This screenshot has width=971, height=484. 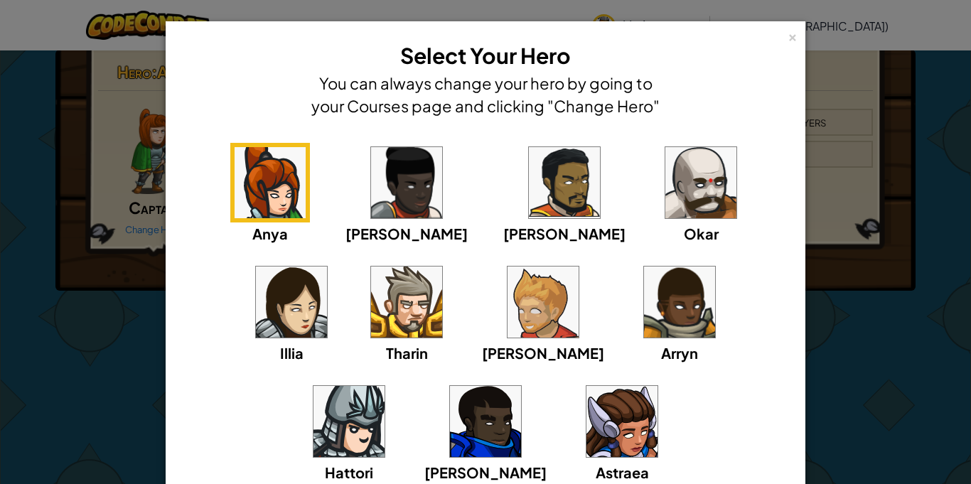 What do you see at coordinates (485, 95) in the screenshot?
I see `h4: You can always change your hero by going to your Courses page and clicking "Change Hero"` at bounding box center [485, 95].